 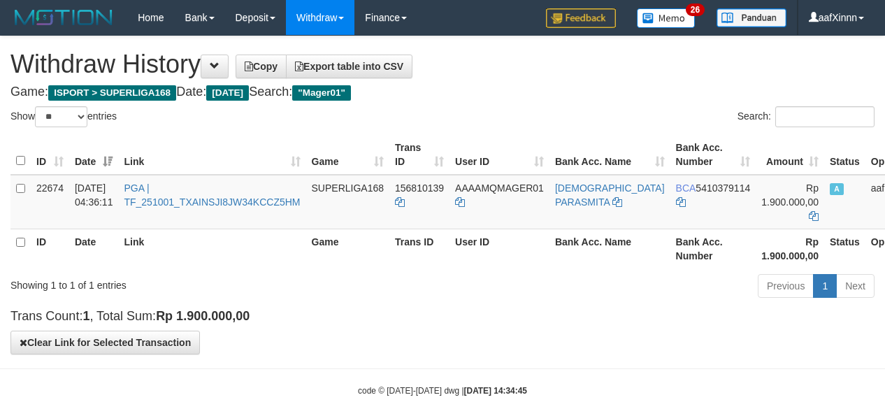 What do you see at coordinates (50, 202) in the screenshot?
I see `td: 22674` at bounding box center [50, 202].